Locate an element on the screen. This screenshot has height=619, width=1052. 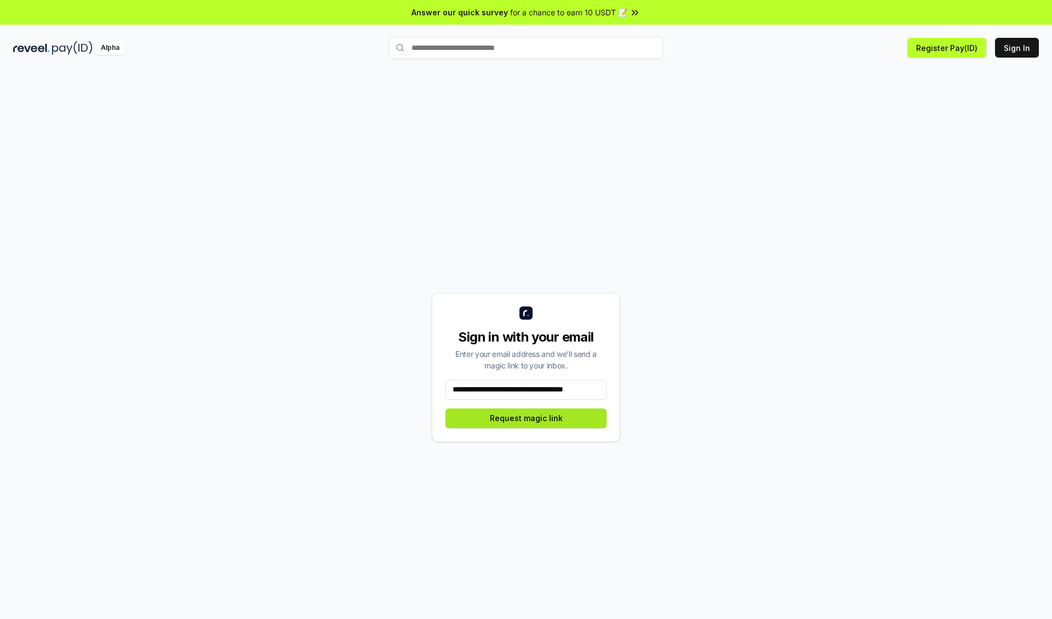
img: reveel_dark is located at coordinates (31, 48).